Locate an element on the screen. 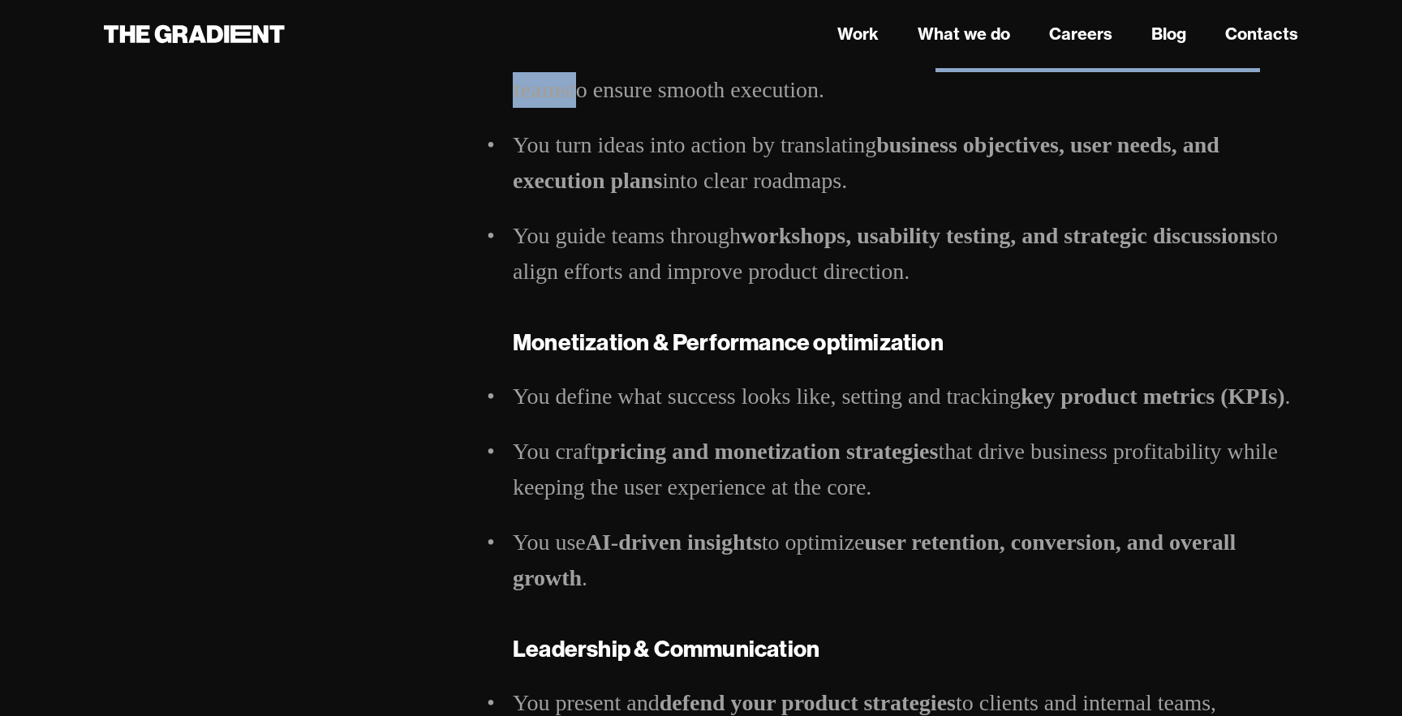 This screenshot has height=716, width=1402. li: You turn ideas into action by translating into clear roadmaps. is located at coordinates (906, 163).